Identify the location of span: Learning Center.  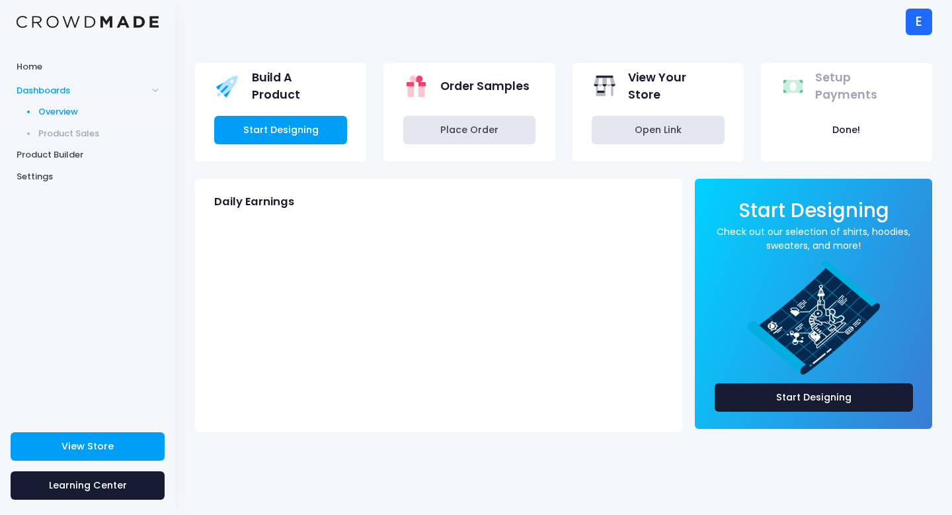
(88, 485).